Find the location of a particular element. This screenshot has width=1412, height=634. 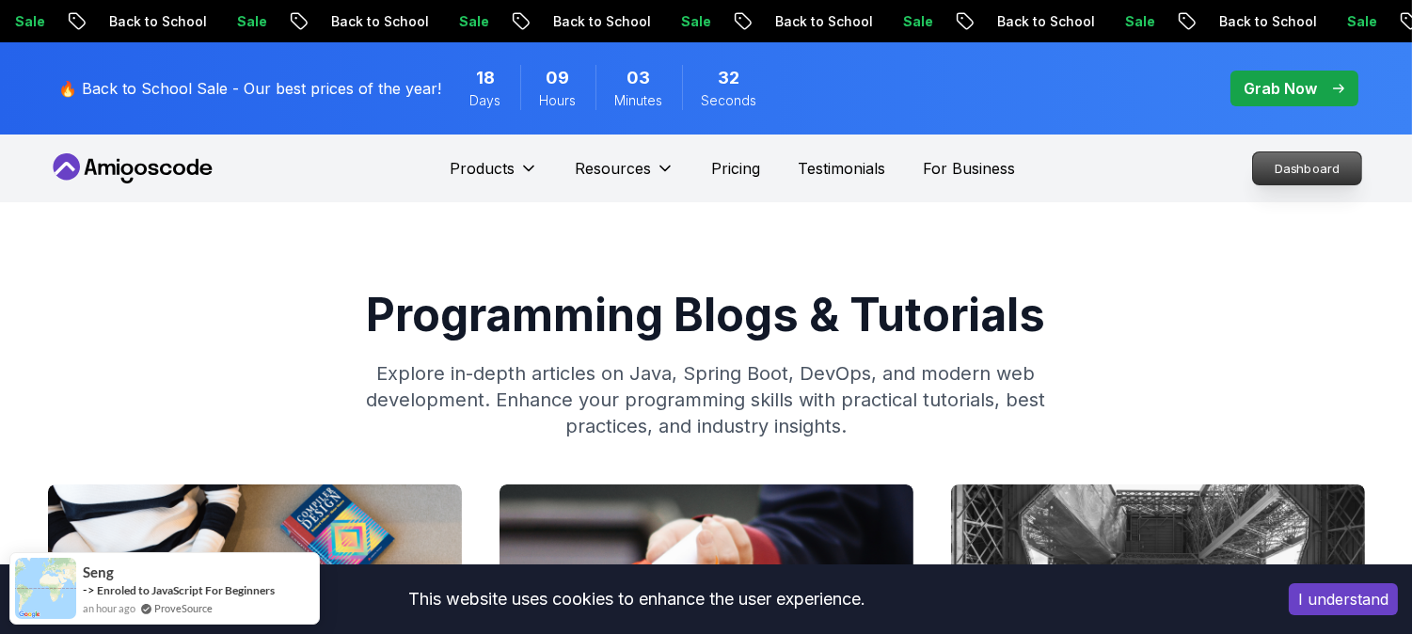

span: 9 Hours is located at coordinates (558, 78).